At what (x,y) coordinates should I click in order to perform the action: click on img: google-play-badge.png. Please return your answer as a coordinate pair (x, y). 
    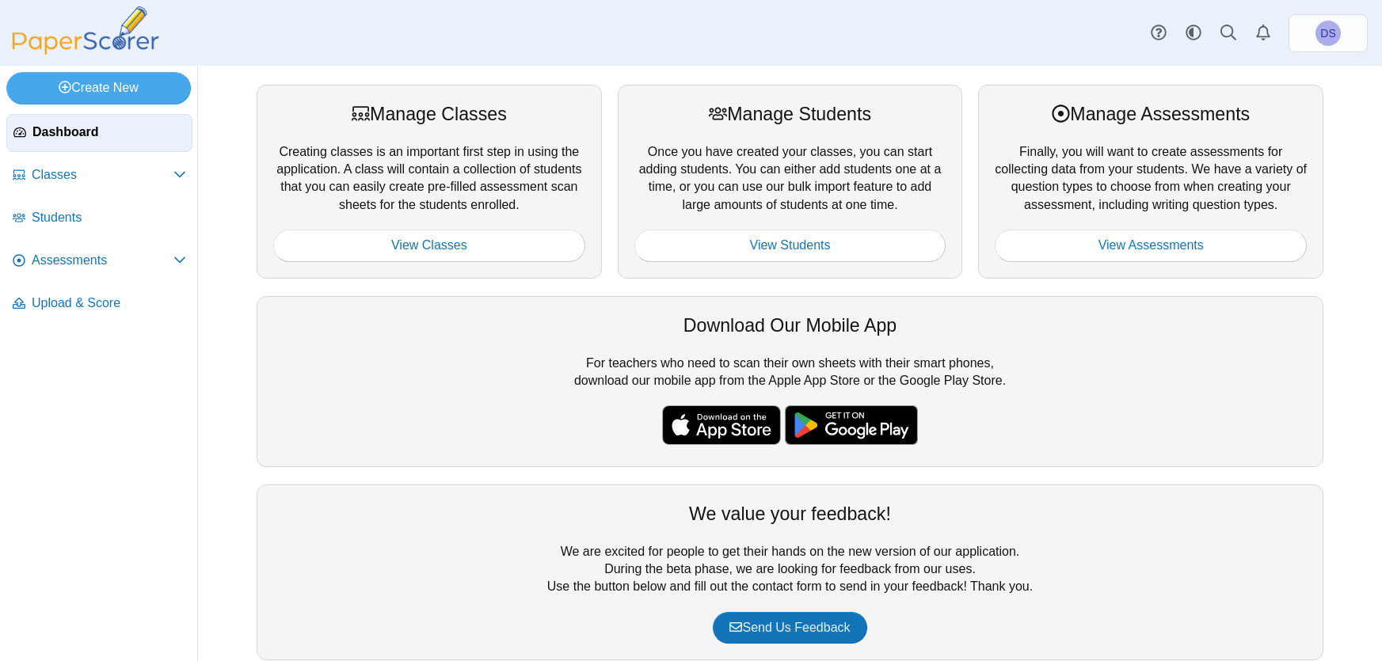
    Looking at the image, I should click on (851, 425).